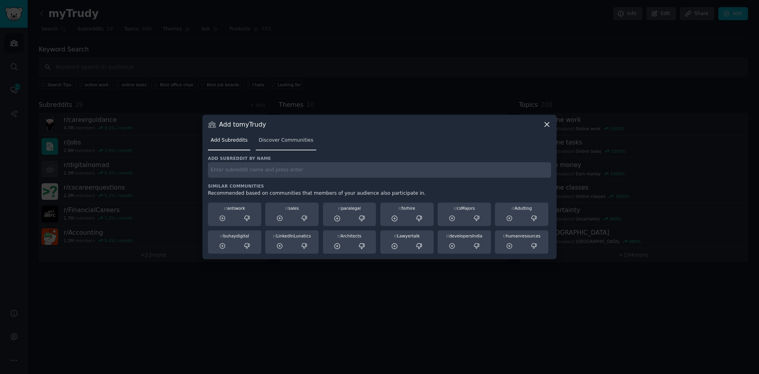 The image size is (759, 374). Describe the element at coordinates (380, 170) in the screenshot. I see `input: Enter subreddit name and press enter` at that location.